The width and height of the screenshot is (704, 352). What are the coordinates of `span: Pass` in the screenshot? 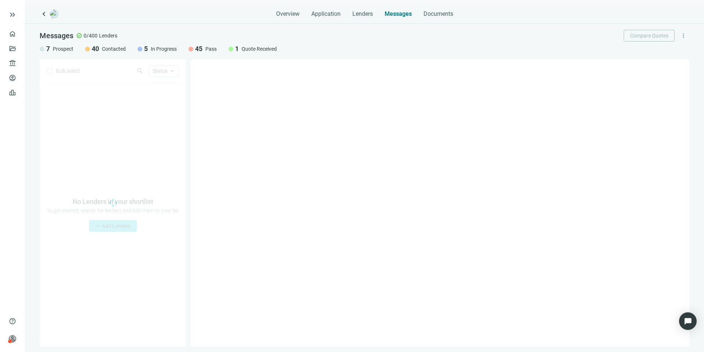 It's located at (211, 49).